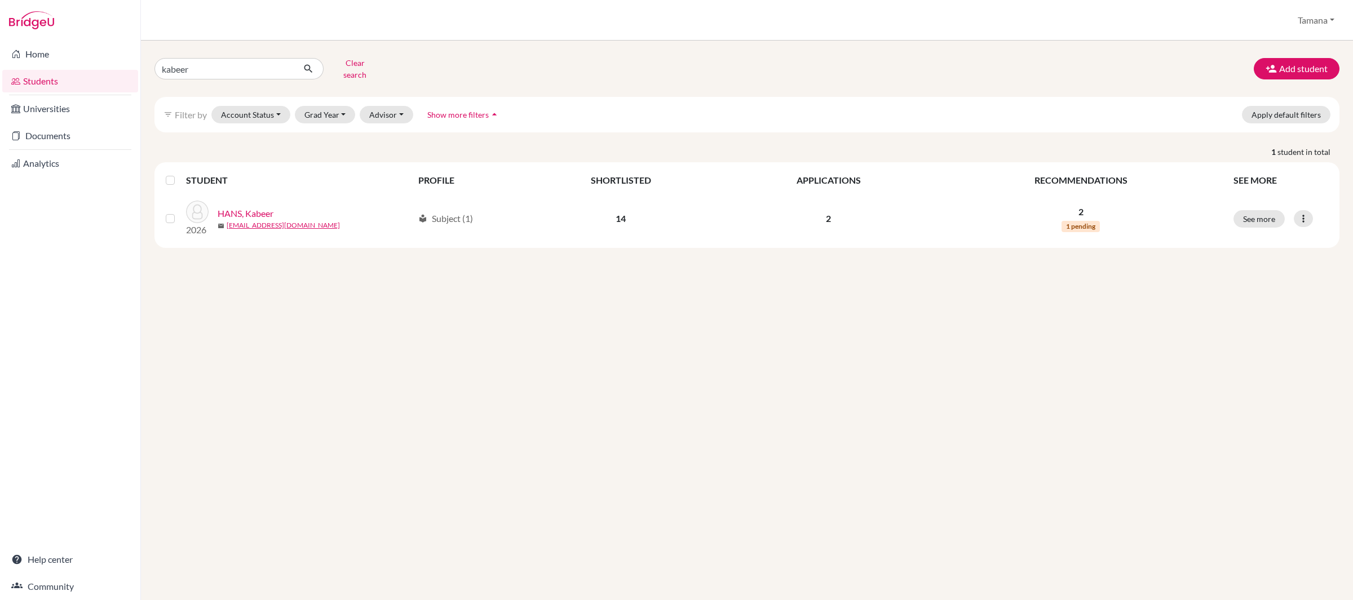 The height and width of the screenshot is (600, 1353). What do you see at coordinates (1081, 212) in the screenshot?
I see `p: 2` at bounding box center [1081, 212].